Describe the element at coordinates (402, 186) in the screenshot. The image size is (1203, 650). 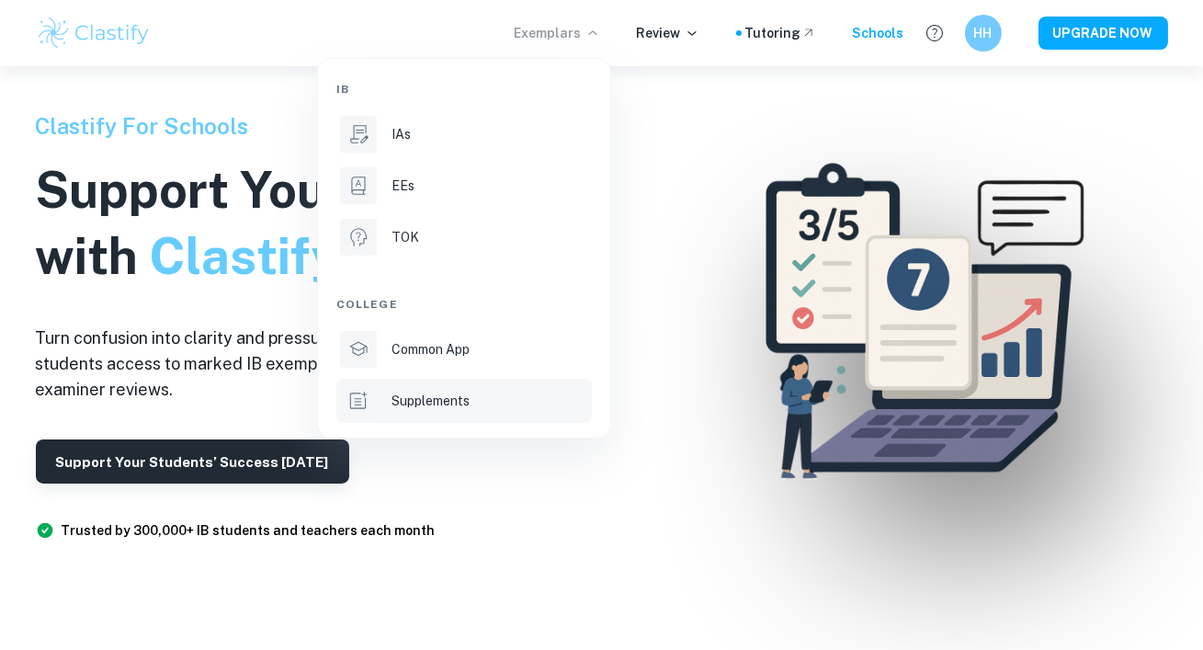
I see `p: EEs` at that location.